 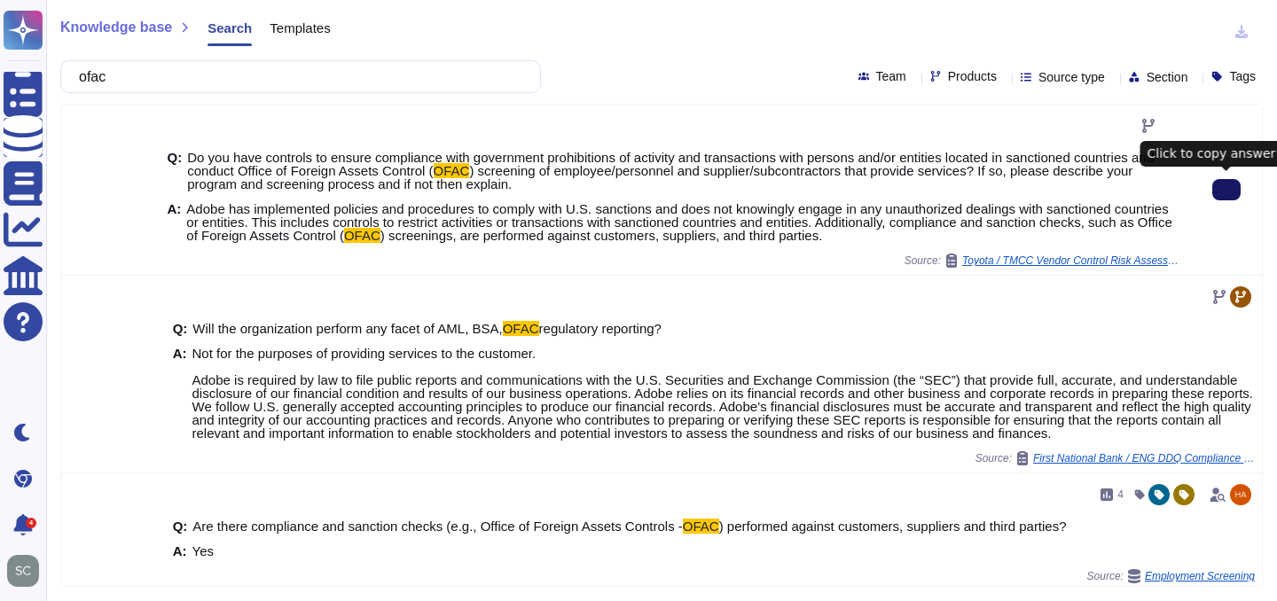 I want to click on span: Products, so click(x=972, y=76).